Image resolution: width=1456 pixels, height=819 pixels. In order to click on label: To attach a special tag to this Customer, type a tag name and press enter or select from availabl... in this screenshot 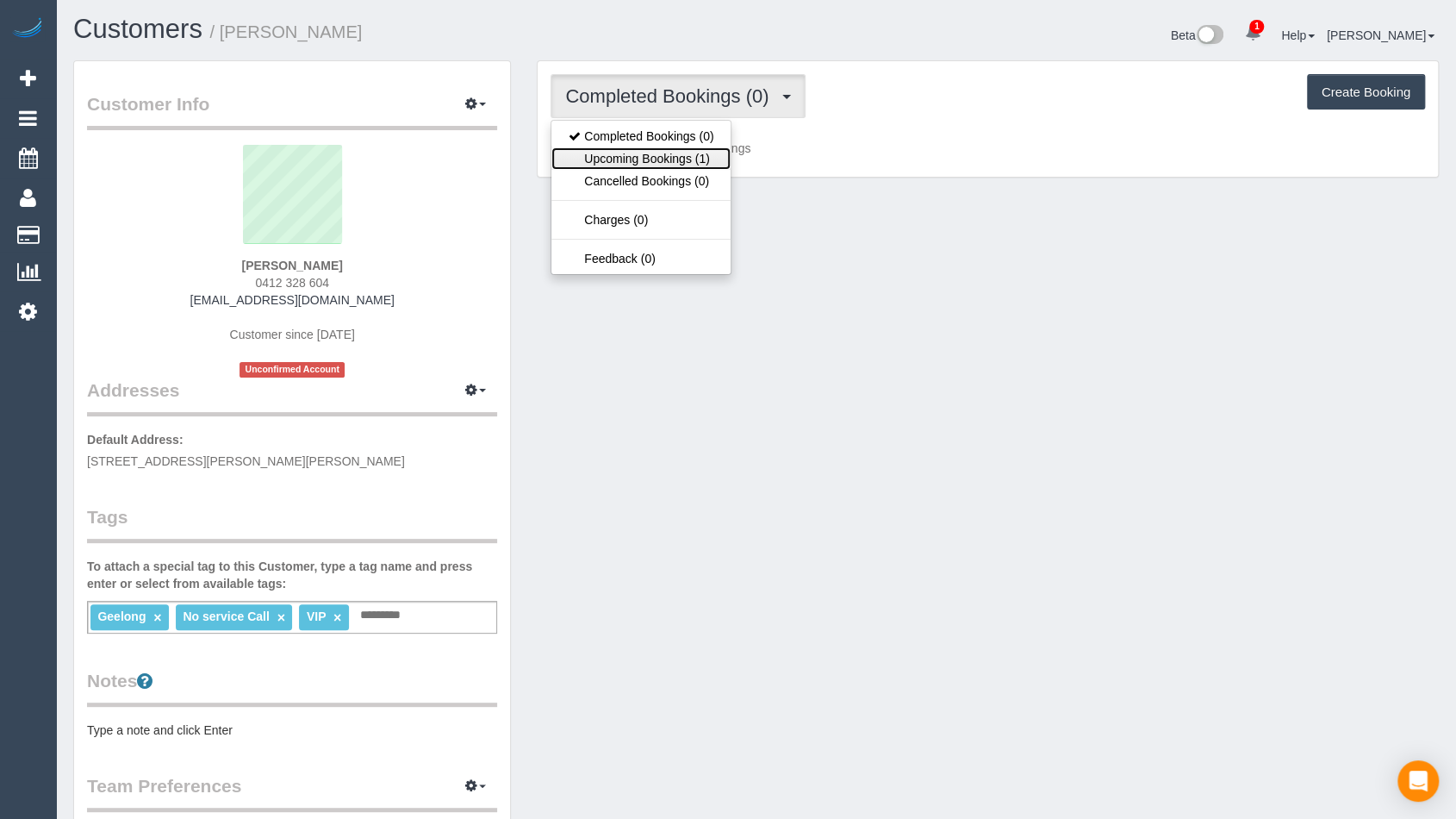, I will do `click(292, 575)`.